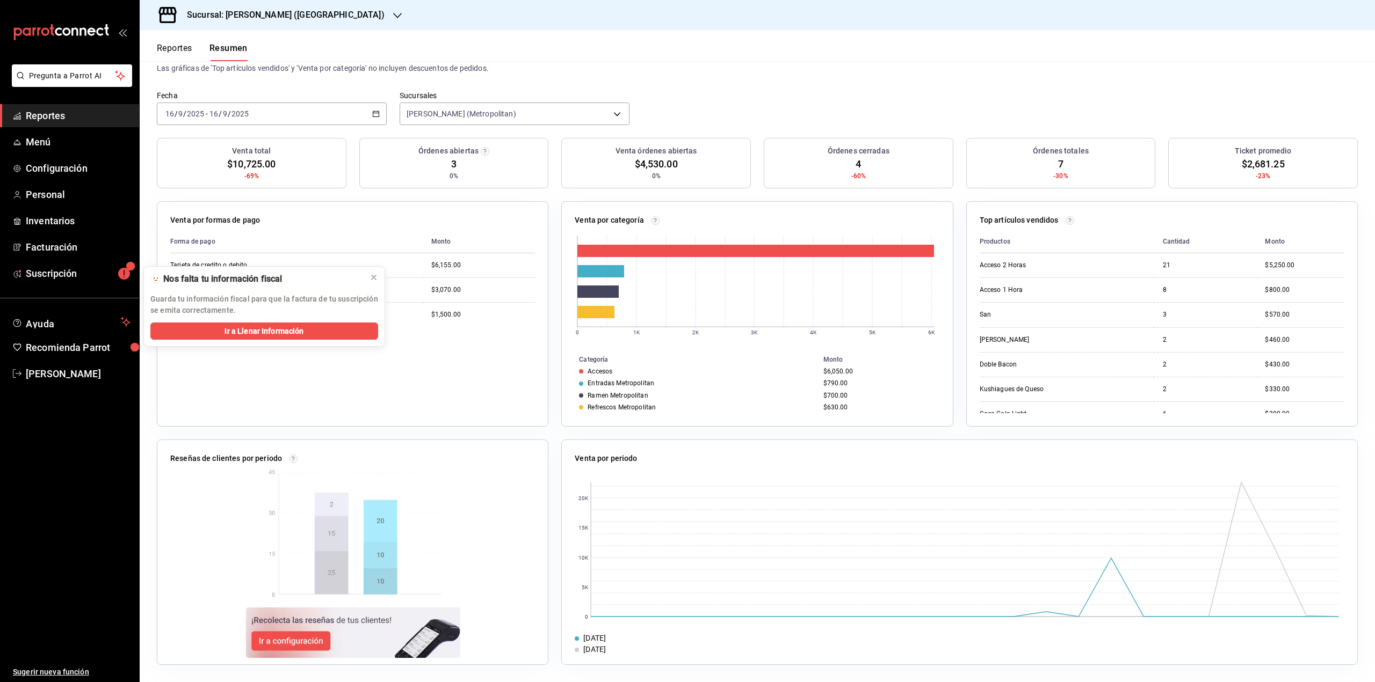 This screenshot has height=682, width=1375. What do you see at coordinates (1205, 414) in the screenshot?
I see `div: 6` at bounding box center [1205, 414].